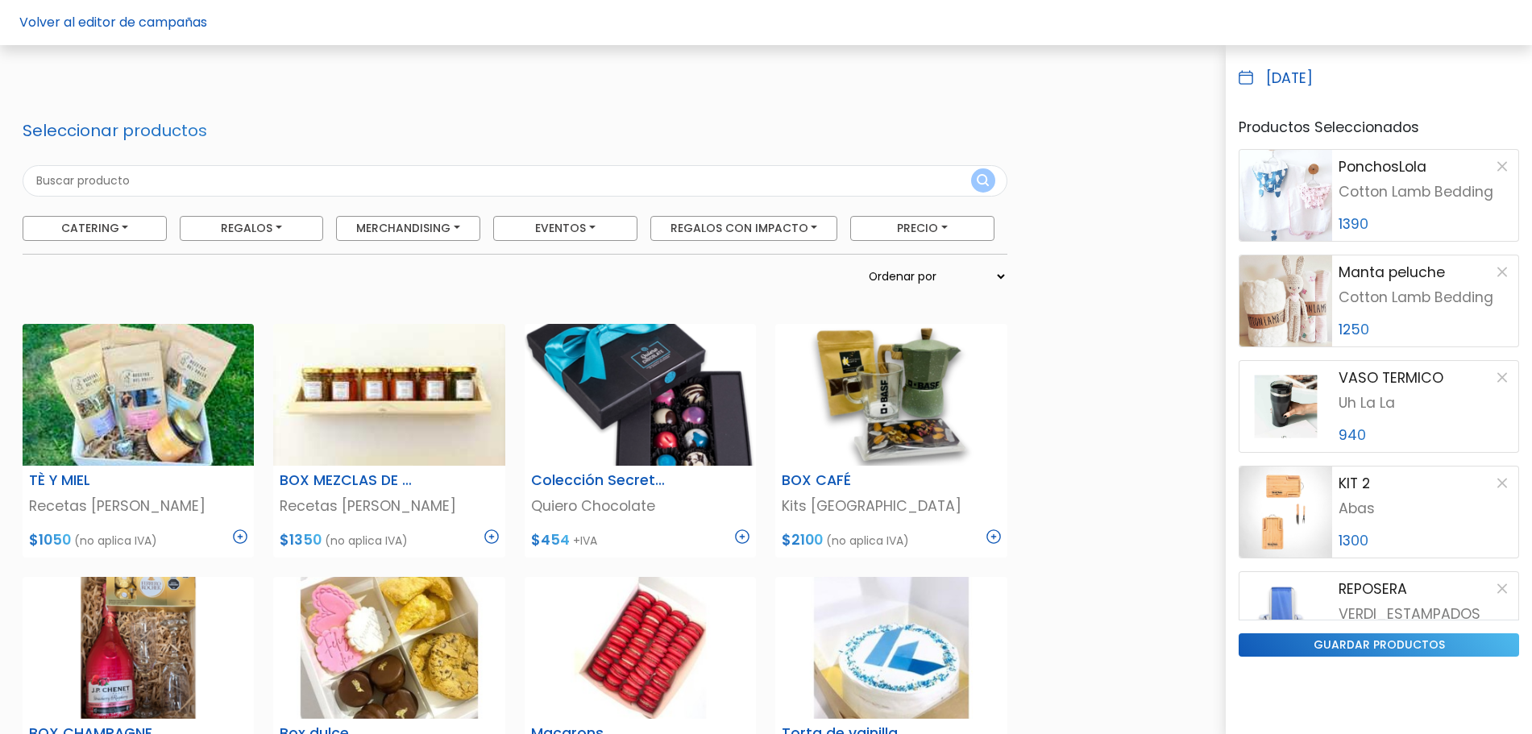 The height and width of the screenshot is (734, 1532). What do you see at coordinates (585, 541) in the screenshot?
I see `span: +IVA` at bounding box center [585, 541].